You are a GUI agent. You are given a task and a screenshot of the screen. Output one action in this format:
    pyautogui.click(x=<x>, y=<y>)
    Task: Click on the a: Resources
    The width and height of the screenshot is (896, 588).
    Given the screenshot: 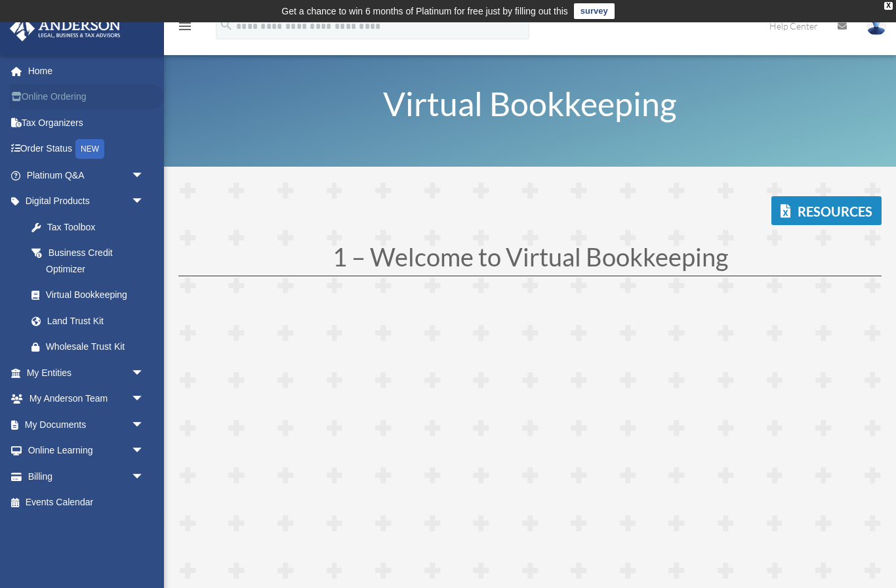 What is the action you would take?
    pyautogui.click(x=827, y=211)
    